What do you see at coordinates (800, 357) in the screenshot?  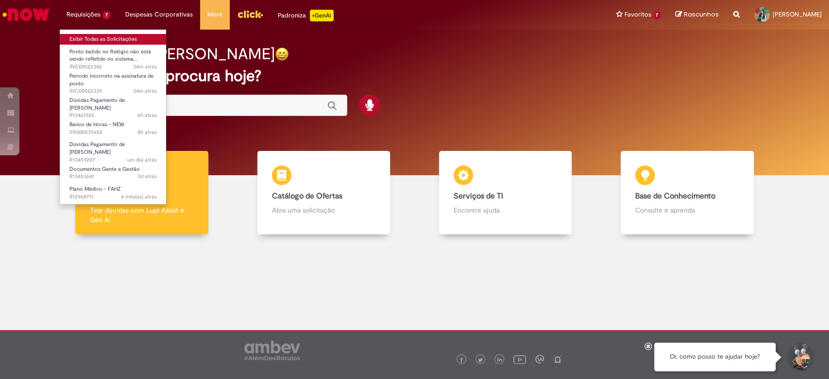 I see `button: Iniciar Conversa de Suporte` at bounding box center [800, 357].